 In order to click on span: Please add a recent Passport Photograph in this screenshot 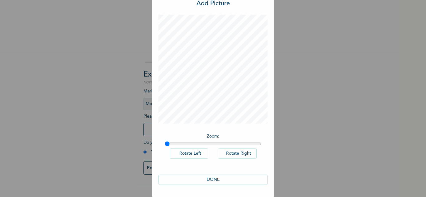, I will do `click(199, 127)`.